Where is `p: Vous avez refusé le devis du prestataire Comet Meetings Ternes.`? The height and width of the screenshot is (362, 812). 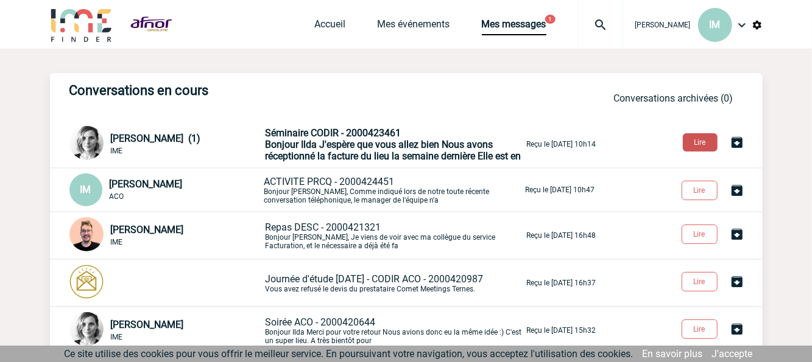 p: Vous avez refusé le devis du prestataire Comet Meetings Ternes. is located at coordinates (394, 283).